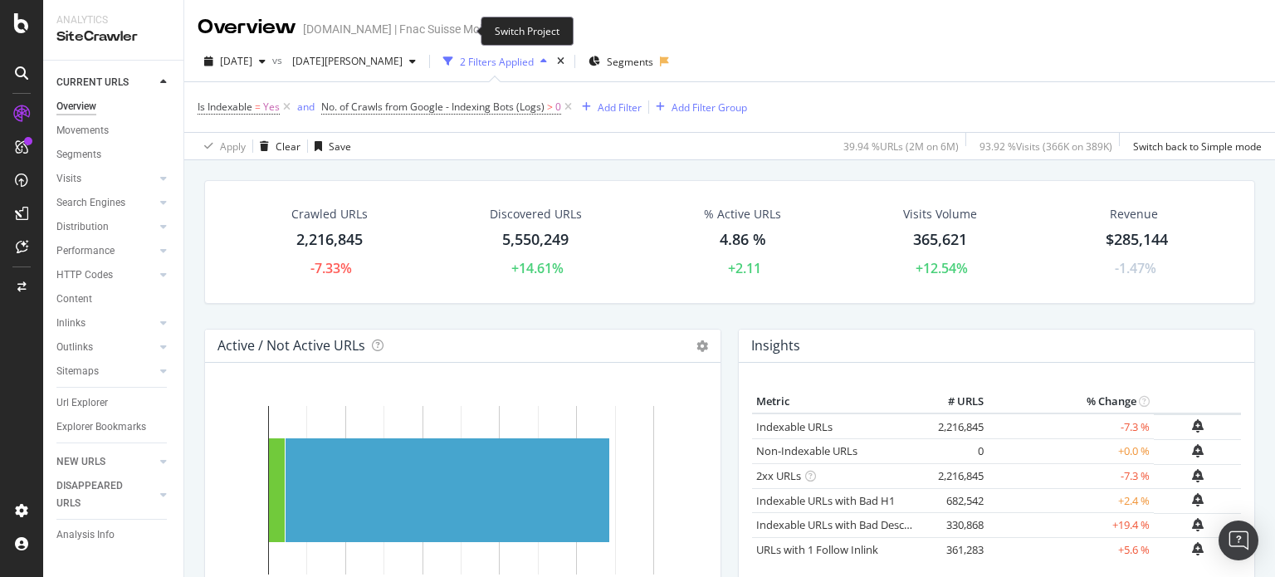 Image resolution: width=1275 pixels, height=577 pixels. I want to click on th: Metric, so click(837, 402).